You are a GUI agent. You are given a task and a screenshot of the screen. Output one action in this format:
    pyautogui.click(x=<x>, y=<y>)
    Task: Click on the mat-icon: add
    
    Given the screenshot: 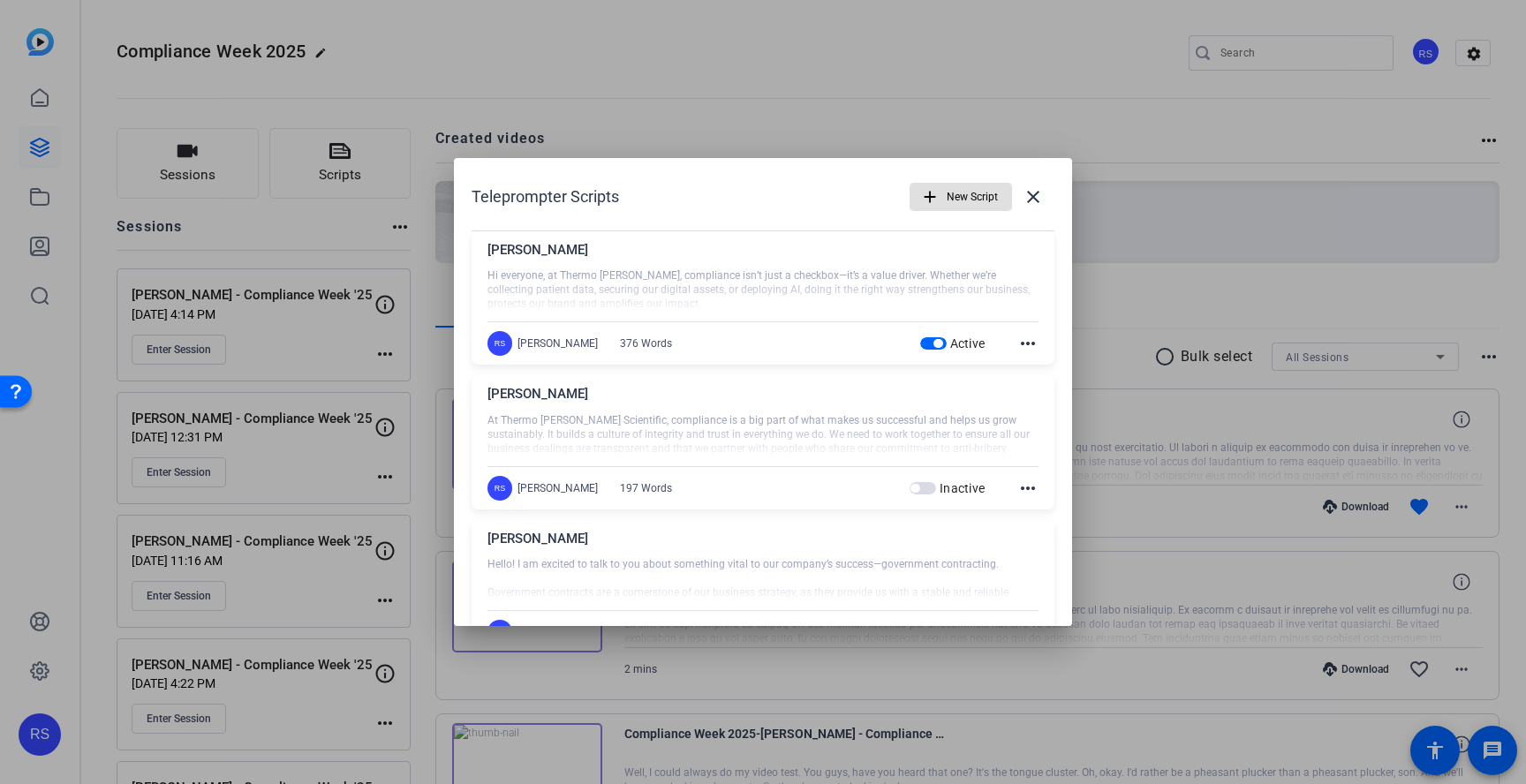 What is the action you would take?
    pyautogui.click(x=929, y=196)
    